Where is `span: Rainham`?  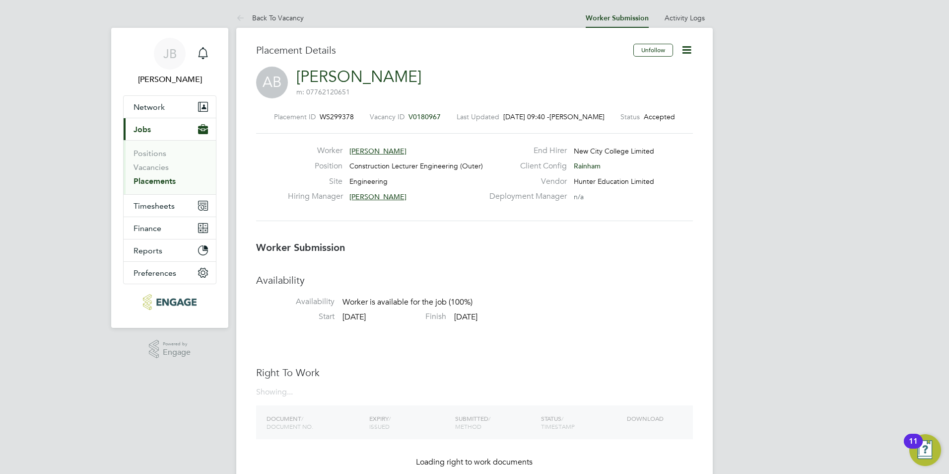 span: Rainham is located at coordinates (587, 166).